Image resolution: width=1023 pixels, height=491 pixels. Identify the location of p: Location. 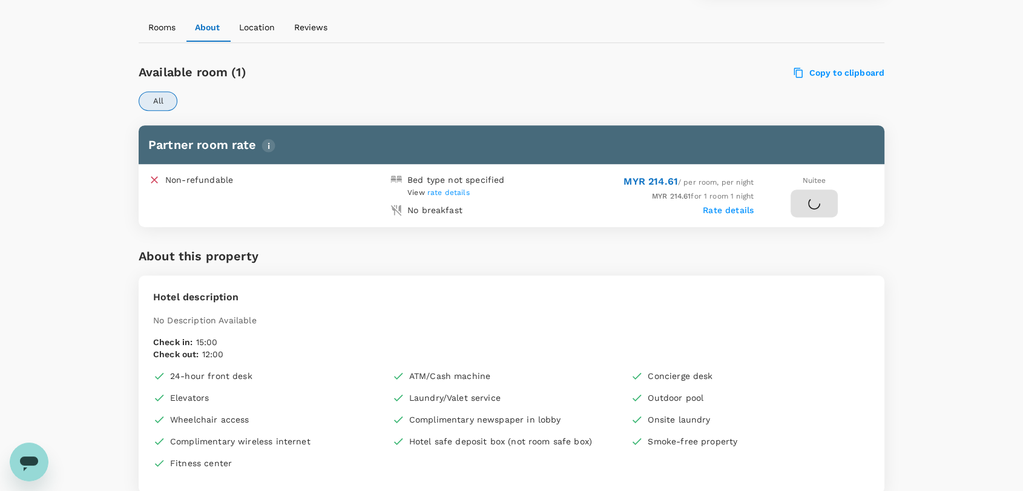
(257, 27).